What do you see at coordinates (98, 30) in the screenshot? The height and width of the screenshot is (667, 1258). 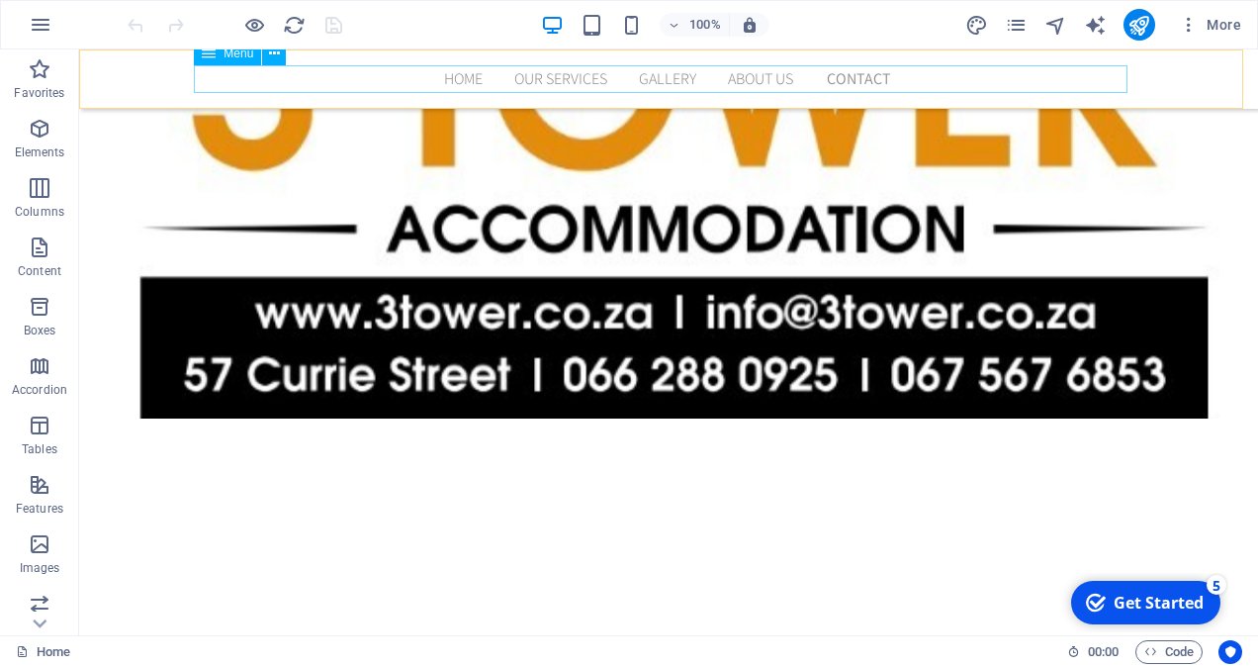 I see `div: Get Started` at bounding box center [98, 30].